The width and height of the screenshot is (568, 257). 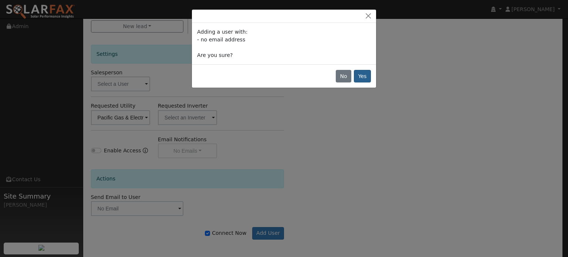 What do you see at coordinates (362, 76) in the screenshot?
I see `button: Yes` at bounding box center [362, 76].